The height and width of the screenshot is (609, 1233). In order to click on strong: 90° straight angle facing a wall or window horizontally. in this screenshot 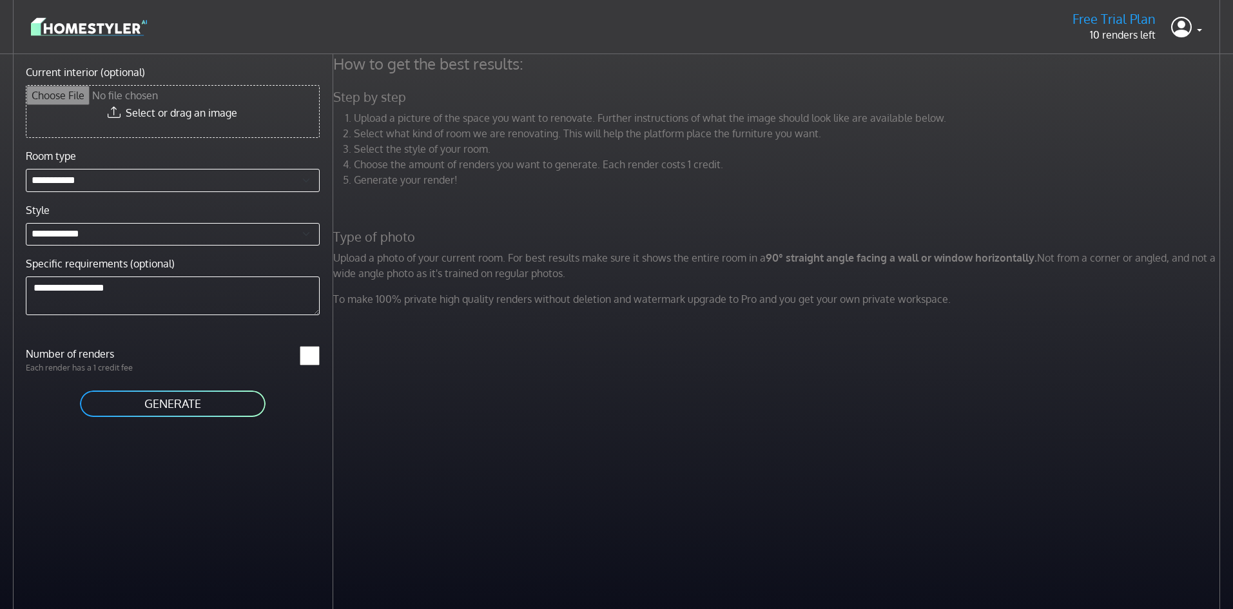, I will do `click(901, 258)`.